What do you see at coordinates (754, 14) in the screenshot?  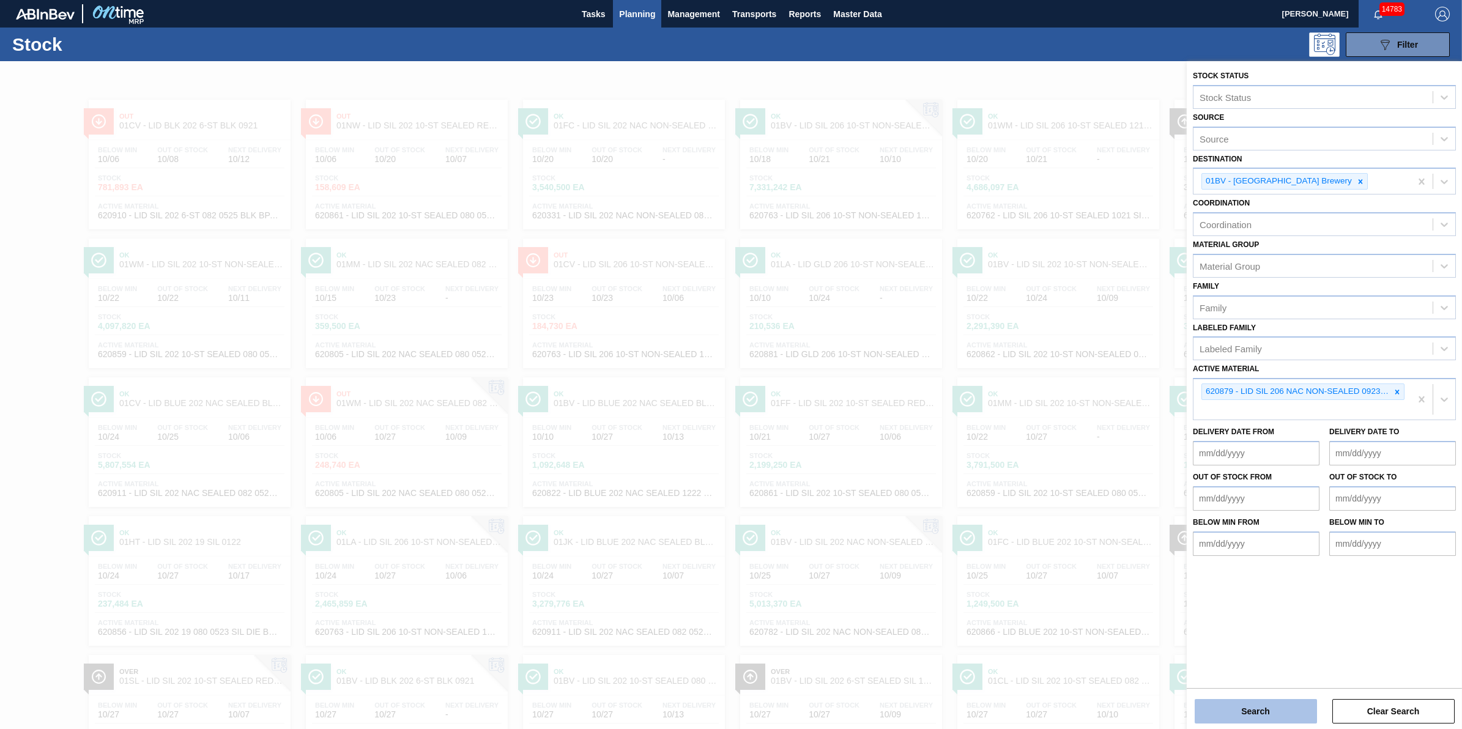 I see `span: Transports` at bounding box center [754, 14].